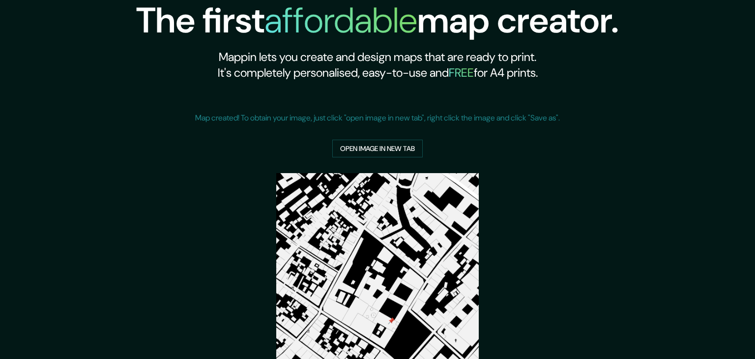 This screenshot has width=755, height=359. Describe the element at coordinates (377, 65) in the screenshot. I see `h2: Mappin lets you create and design maps that are ready to print. It's completely personalised, eas...` at that location.